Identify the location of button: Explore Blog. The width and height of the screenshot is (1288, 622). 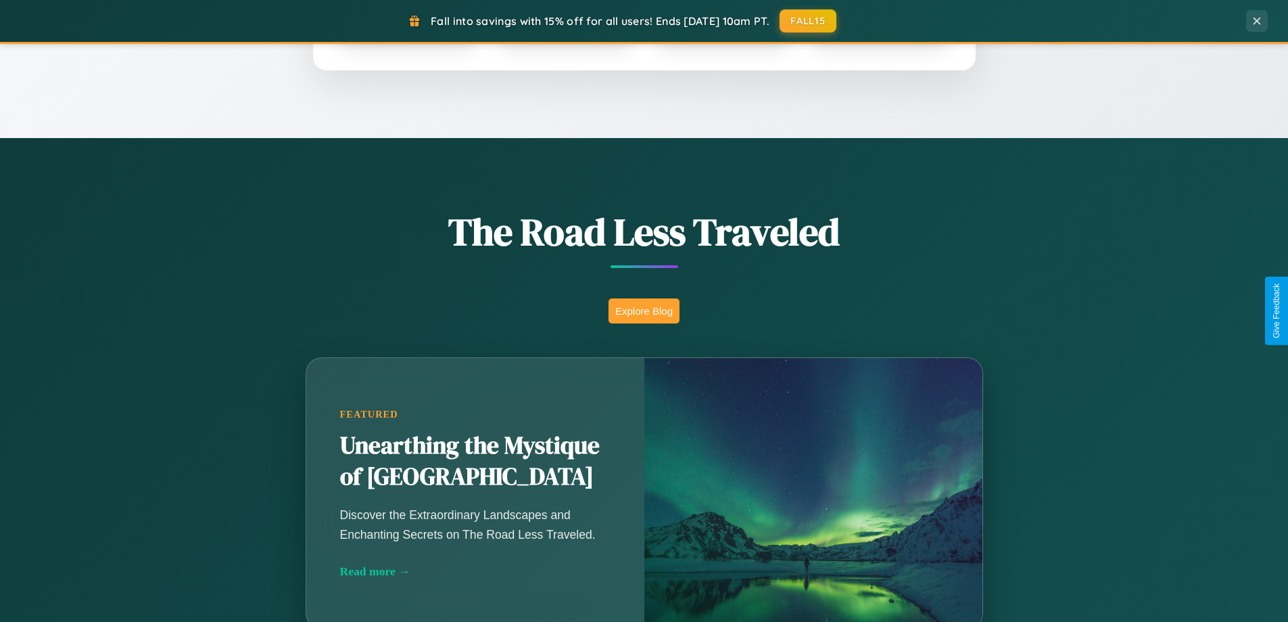
(644, 310).